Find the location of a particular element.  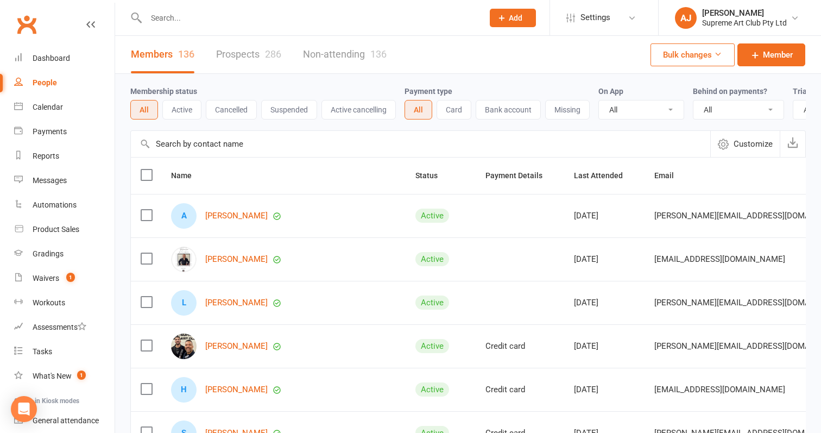

div: Messages is located at coordinates (49, 180).